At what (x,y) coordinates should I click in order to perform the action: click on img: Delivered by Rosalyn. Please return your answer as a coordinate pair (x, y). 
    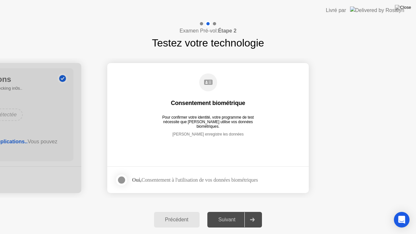
    Looking at the image, I should click on (377, 10).